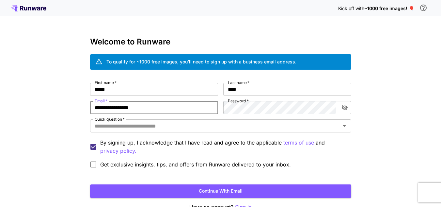 Image resolution: width=441 pixels, height=207 pixels. Describe the element at coordinates (345, 107) in the screenshot. I see `button: toggle password visibility` at that location.